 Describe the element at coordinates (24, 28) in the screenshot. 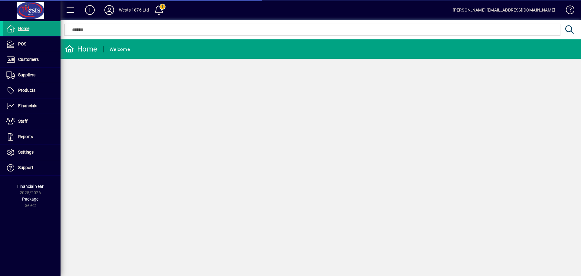

I see `span: Home` at that location.